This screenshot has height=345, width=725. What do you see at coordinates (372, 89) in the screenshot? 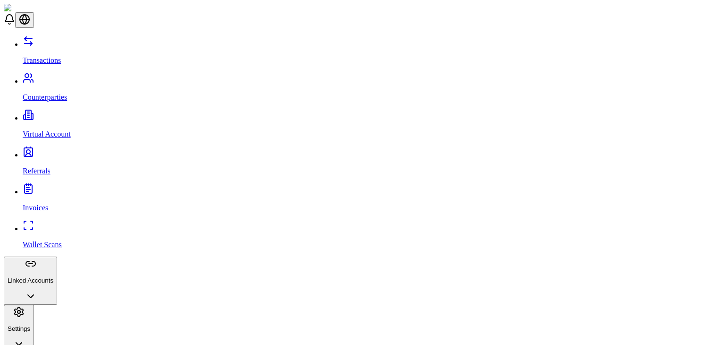
I see `a: Counterparties` at bounding box center [372, 89].